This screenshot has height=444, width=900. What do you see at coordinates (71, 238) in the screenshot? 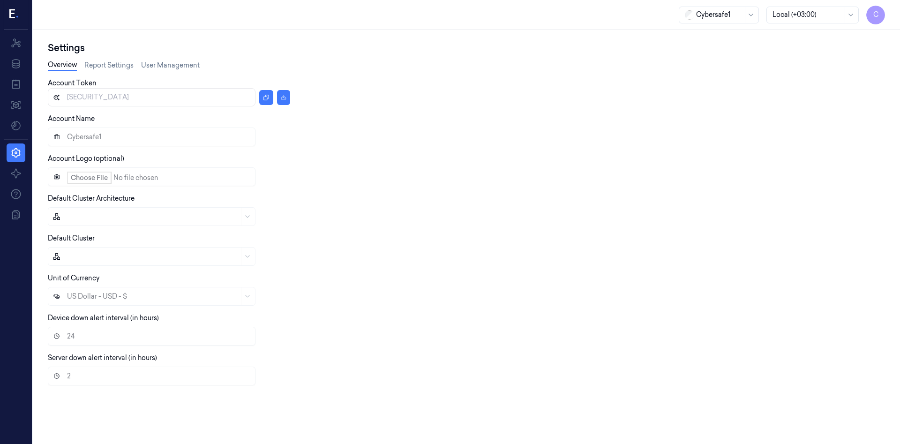
I see `label: Default Cluster` at bounding box center [71, 238].